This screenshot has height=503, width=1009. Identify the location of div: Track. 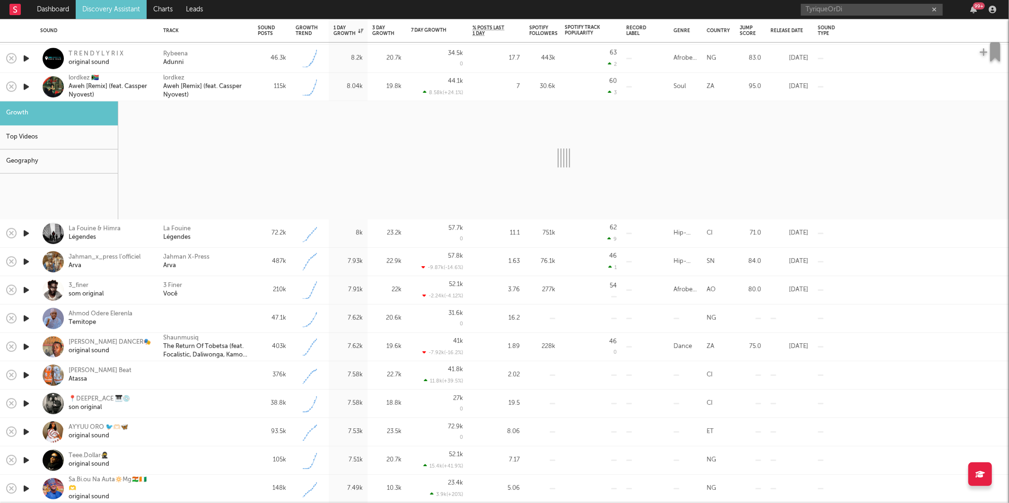
(203, 31).